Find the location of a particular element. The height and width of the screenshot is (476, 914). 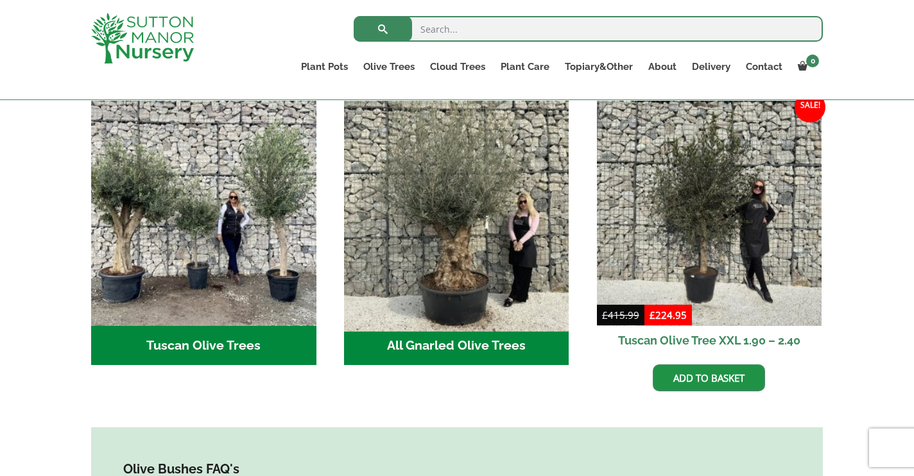

a: 0 is located at coordinates (806, 67).